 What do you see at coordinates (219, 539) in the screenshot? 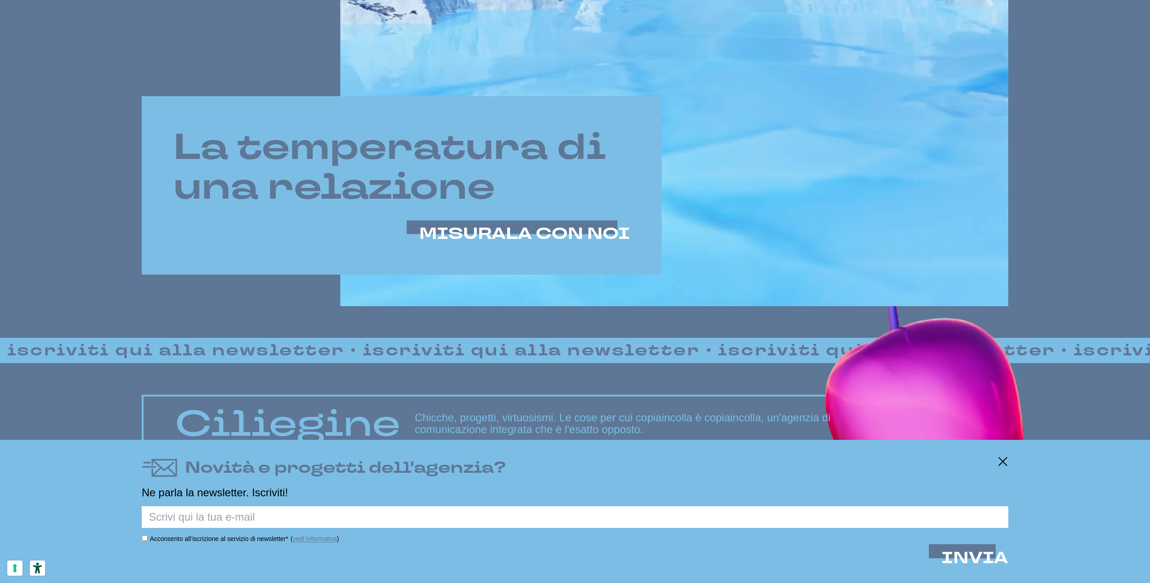
I see `label: Acconsento all’iscrizione al servizio di newsletter*` at bounding box center [219, 539].